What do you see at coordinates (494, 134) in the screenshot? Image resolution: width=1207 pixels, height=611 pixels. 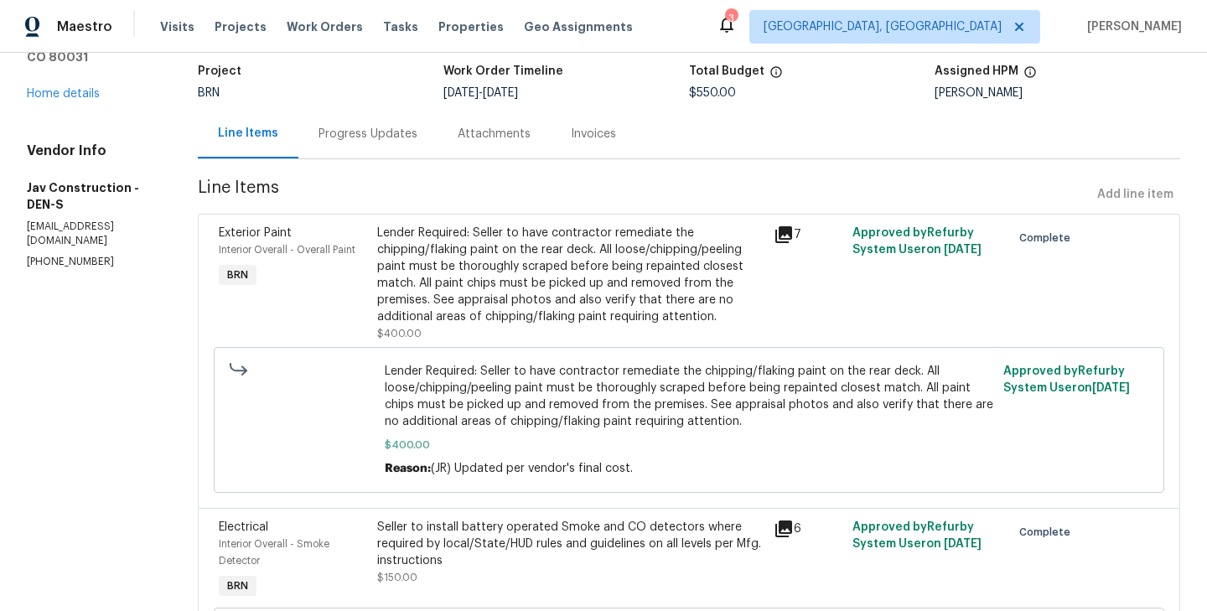 I see `div: Attachments` at bounding box center [494, 134].